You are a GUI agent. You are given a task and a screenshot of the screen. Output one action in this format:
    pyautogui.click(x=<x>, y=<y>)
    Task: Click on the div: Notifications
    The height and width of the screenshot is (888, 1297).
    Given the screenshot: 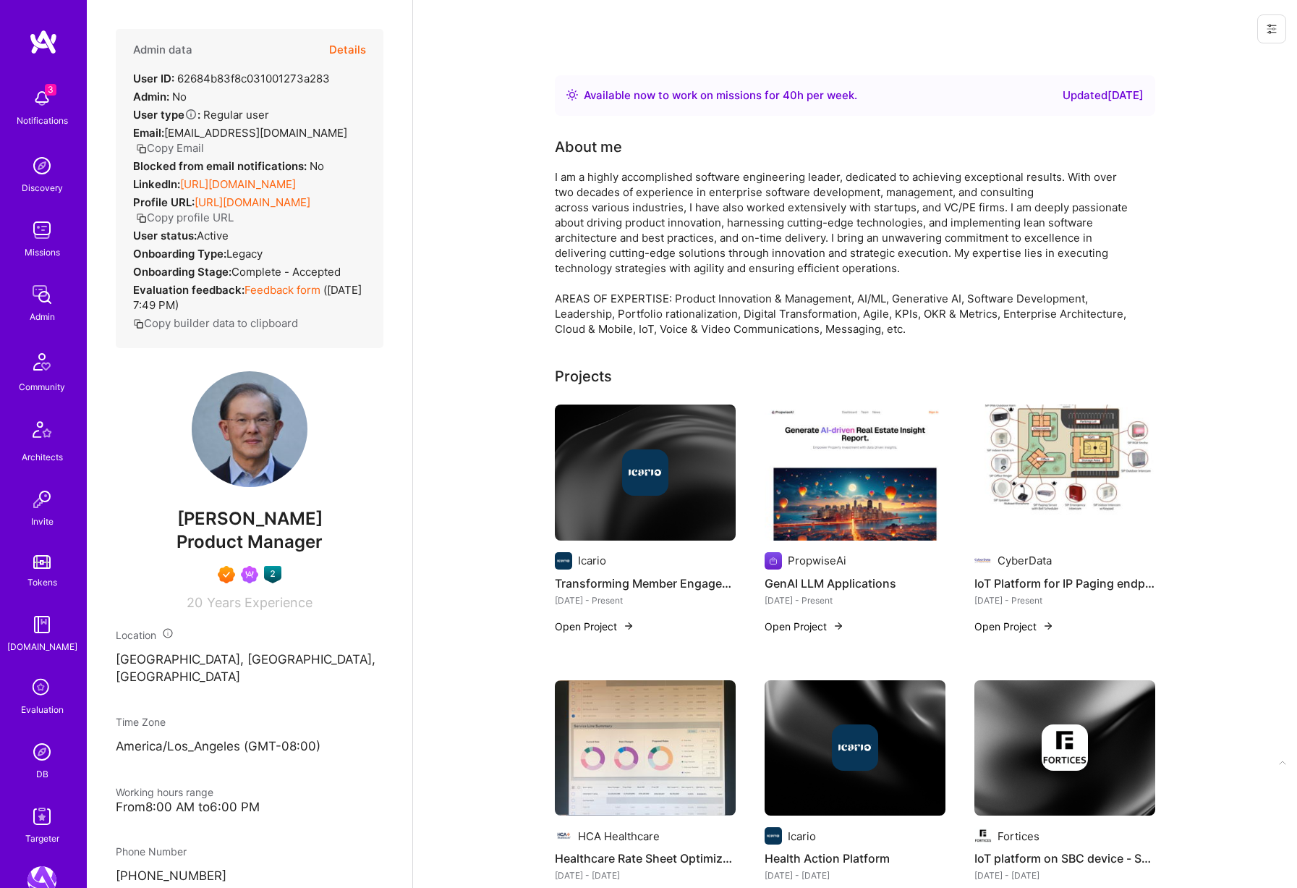 What is the action you would take?
    pyautogui.click(x=42, y=120)
    